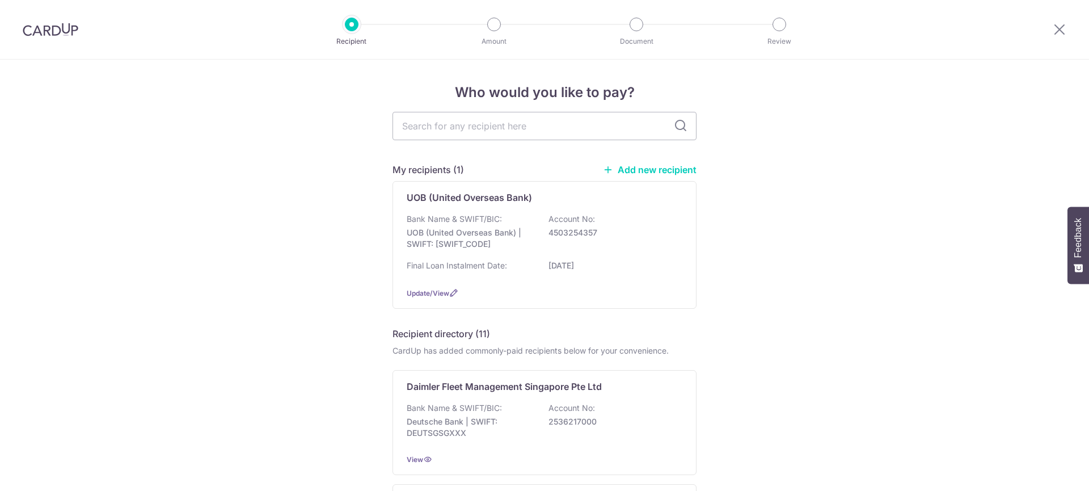 Image resolution: width=1089 pixels, height=491 pixels. Describe the element at coordinates (470, 427) in the screenshot. I see `p: Deutsche Bank | SWIFT: DEUTSGSGXXX` at that location.